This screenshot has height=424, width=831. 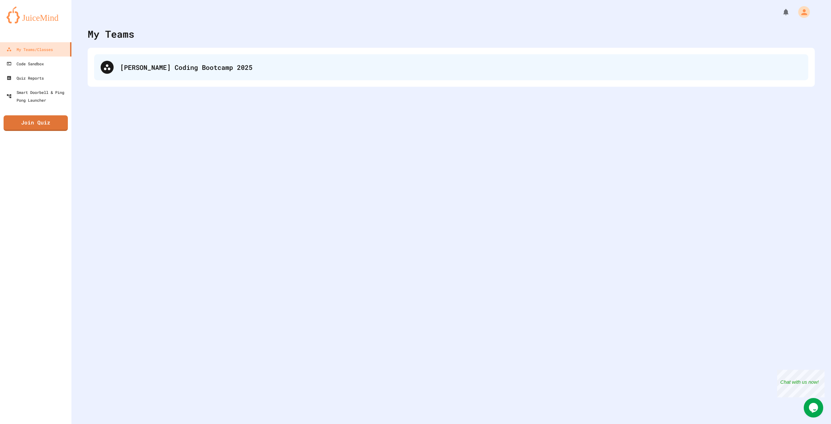 What do you see at coordinates (38, 96) in the screenshot?
I see `div: Smart Doorbell & Ping Pong Launcher` at bounding box center [38, 96].